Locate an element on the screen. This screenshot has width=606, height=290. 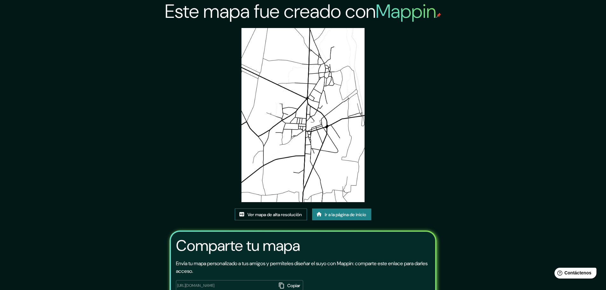
font: Copiar is located at coordinates (294, 286).